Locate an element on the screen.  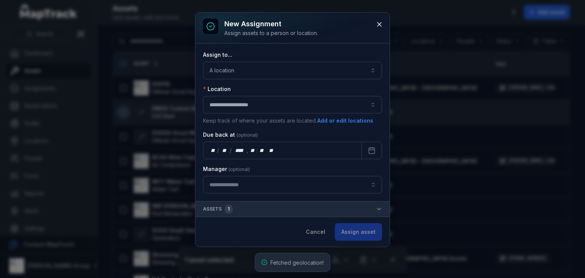
label: Manager is located at coordinates (226, 169).